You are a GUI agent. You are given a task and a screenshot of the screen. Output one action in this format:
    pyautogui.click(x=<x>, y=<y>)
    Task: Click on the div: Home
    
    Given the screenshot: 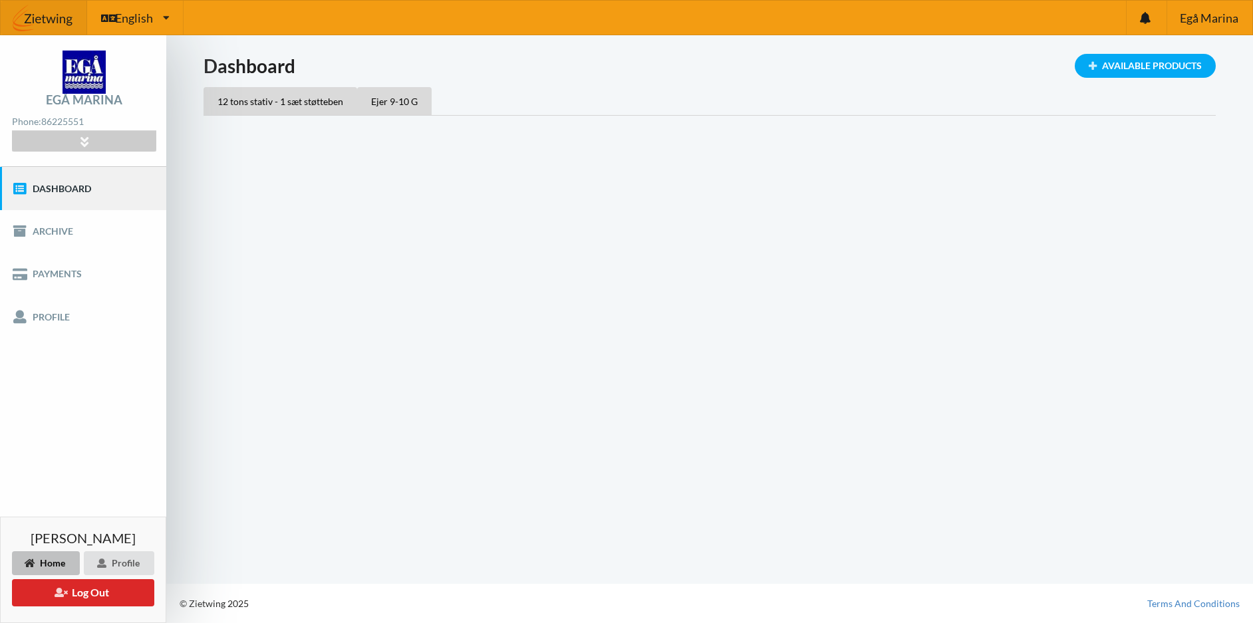 What is the action you would take?
    pyautogui.click(x=46, y=563)
    